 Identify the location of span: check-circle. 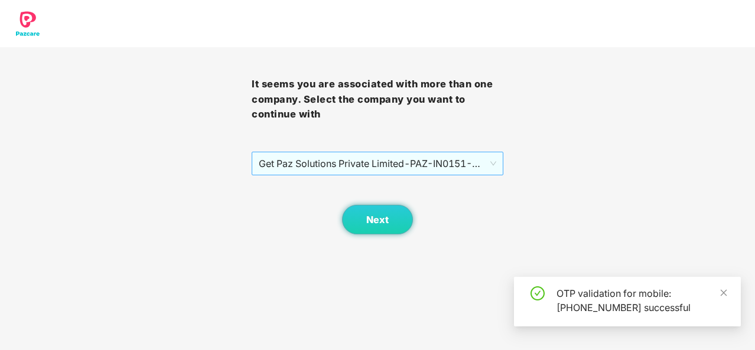
(538, 294).